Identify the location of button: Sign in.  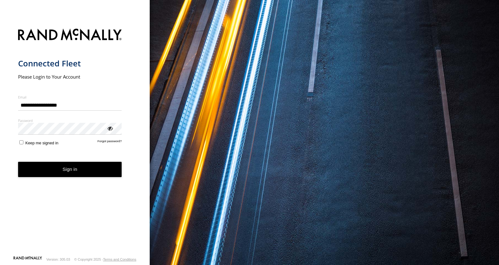
(70, 169).